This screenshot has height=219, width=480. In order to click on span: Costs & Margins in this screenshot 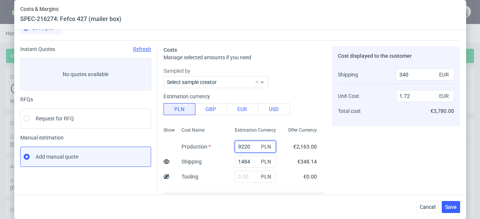, I will do `click(71, 9)`.